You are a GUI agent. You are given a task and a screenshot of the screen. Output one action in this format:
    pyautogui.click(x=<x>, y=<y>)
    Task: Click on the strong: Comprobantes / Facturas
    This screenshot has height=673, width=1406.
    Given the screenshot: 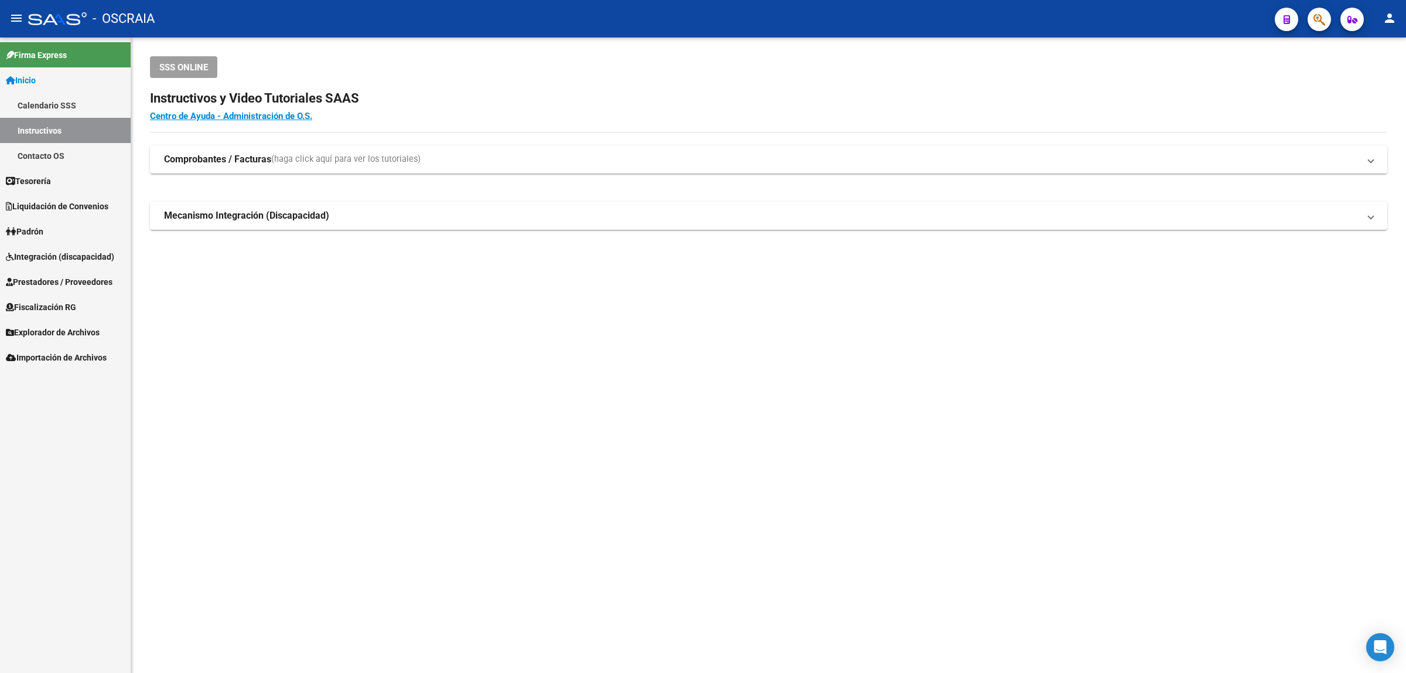 What is the action you would take?
    pyautogui.click(x=217, y=159)
    